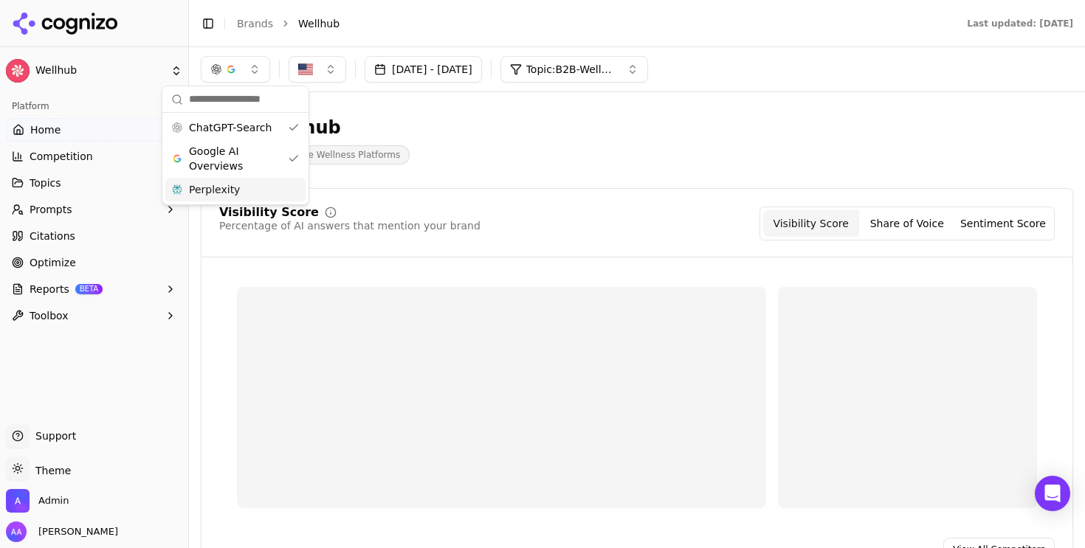  I want to click on span: Toolbox, so click(49, 316).